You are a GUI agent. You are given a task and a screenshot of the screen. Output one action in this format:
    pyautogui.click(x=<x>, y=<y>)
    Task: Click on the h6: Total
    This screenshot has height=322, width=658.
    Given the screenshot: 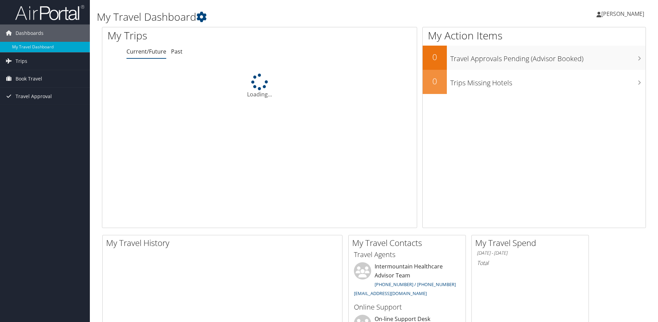 What is the action you would take?
    pyautogui.click(x=530, y=263)
    